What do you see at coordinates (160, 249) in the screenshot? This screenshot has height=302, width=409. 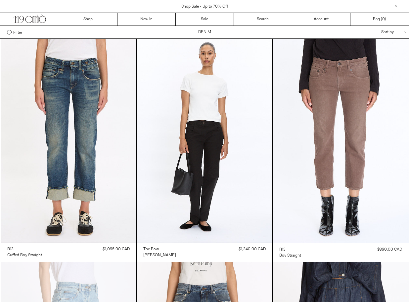 I see `a: The Row` at bounding box center [160, 249].